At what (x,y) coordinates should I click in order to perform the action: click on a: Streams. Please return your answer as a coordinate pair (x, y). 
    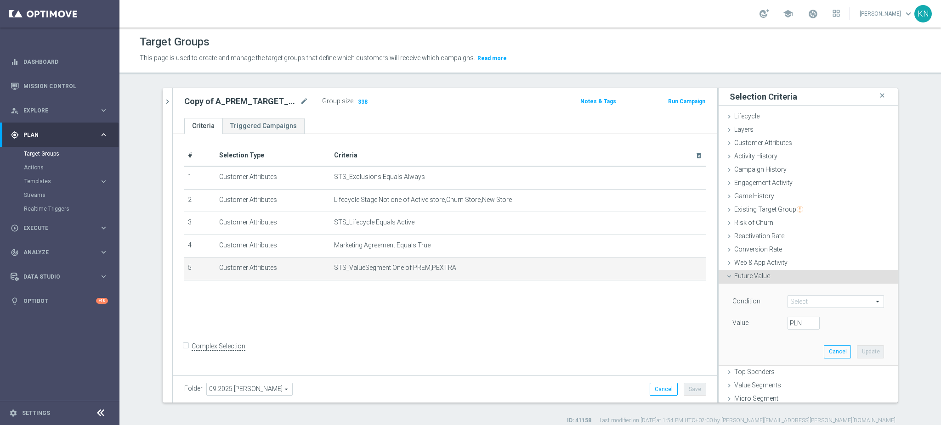
    Looking at the image, I should click on (60, 195).